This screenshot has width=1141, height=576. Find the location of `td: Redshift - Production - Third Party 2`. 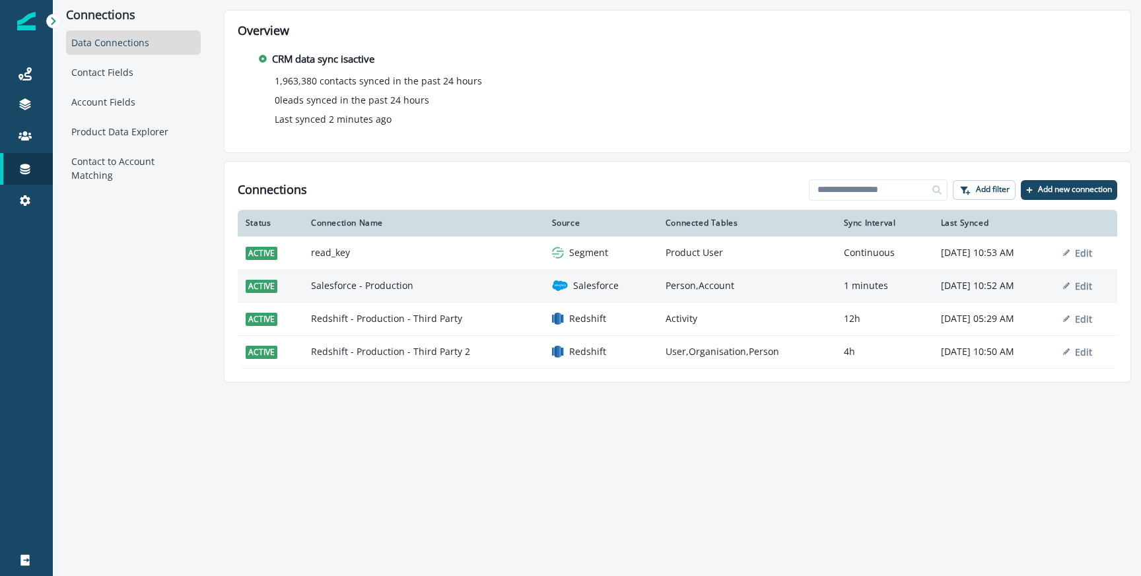

td: Redshift - Production - Third Party 2 is located at coordinates (423, 352).